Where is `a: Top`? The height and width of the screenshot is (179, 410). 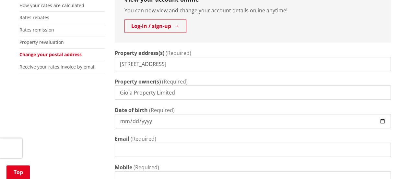
a: Top is located at coordinates (18, 172).